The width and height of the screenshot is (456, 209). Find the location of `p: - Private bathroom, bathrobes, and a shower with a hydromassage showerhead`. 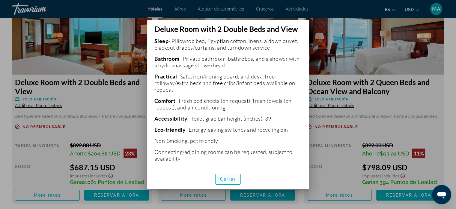

p: - Private bathroom, bathrobes, and a shower with a hydromassage showerhead is located at coordinates (228, 62).